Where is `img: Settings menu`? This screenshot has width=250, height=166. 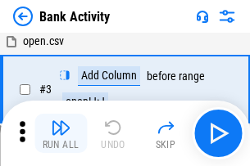 img: Settings menu is located at coordinates (227, 16).